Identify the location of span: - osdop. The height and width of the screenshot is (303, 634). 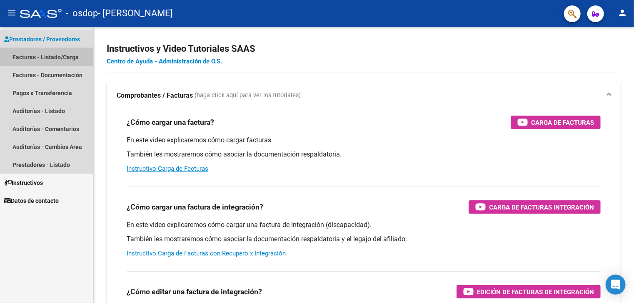
(82, 13).